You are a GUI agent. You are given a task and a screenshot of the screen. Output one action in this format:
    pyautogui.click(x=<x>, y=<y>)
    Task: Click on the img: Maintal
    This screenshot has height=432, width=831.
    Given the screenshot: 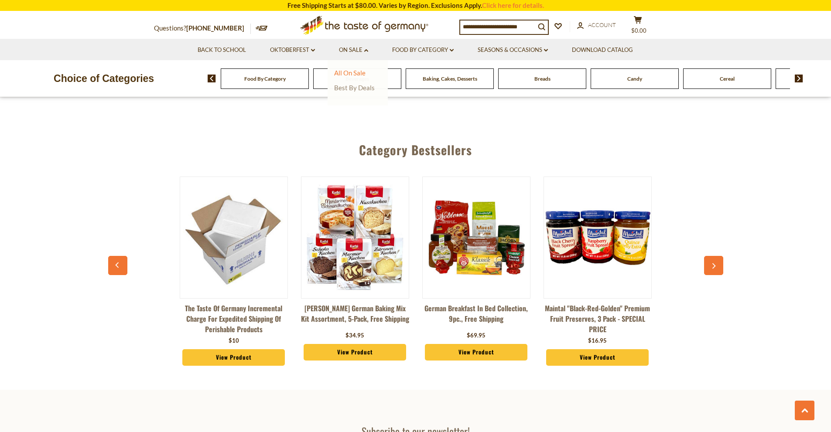 What is the action you would take?
    pyautogui.click(x=598, y=238)
    